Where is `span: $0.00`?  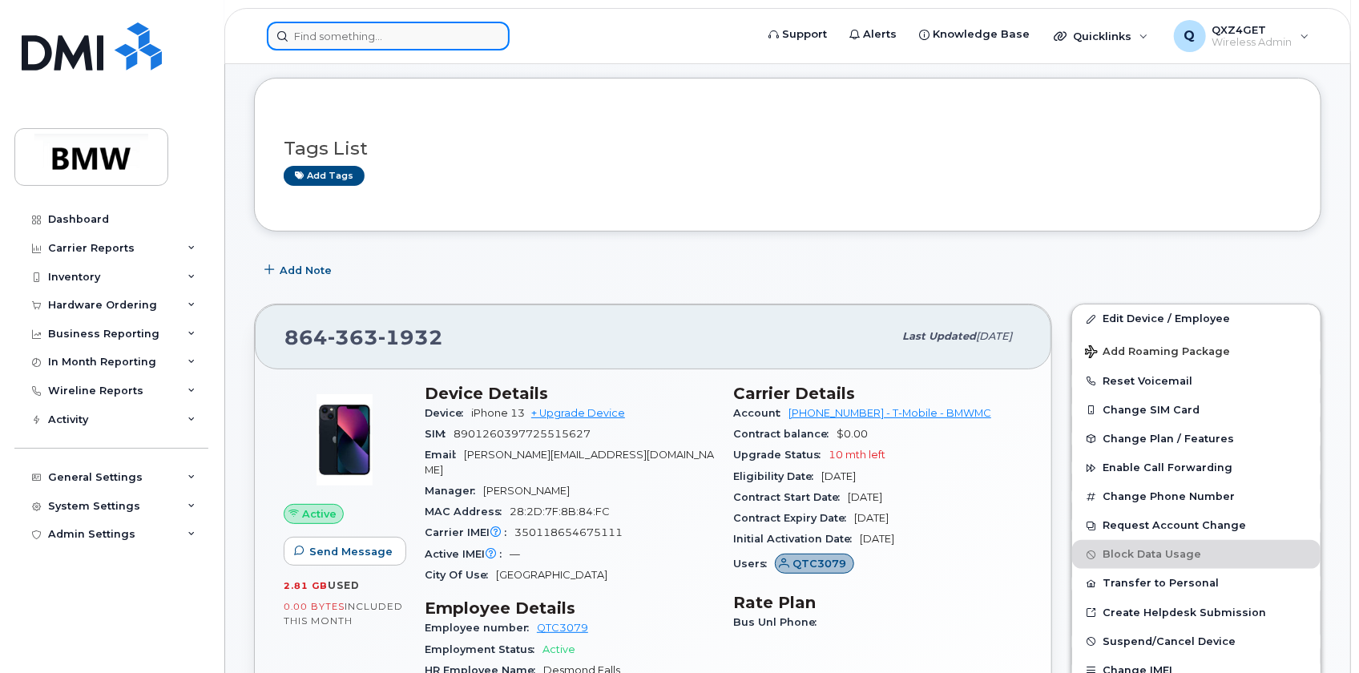 span: $0.00 is located at coordinates (852, 434).